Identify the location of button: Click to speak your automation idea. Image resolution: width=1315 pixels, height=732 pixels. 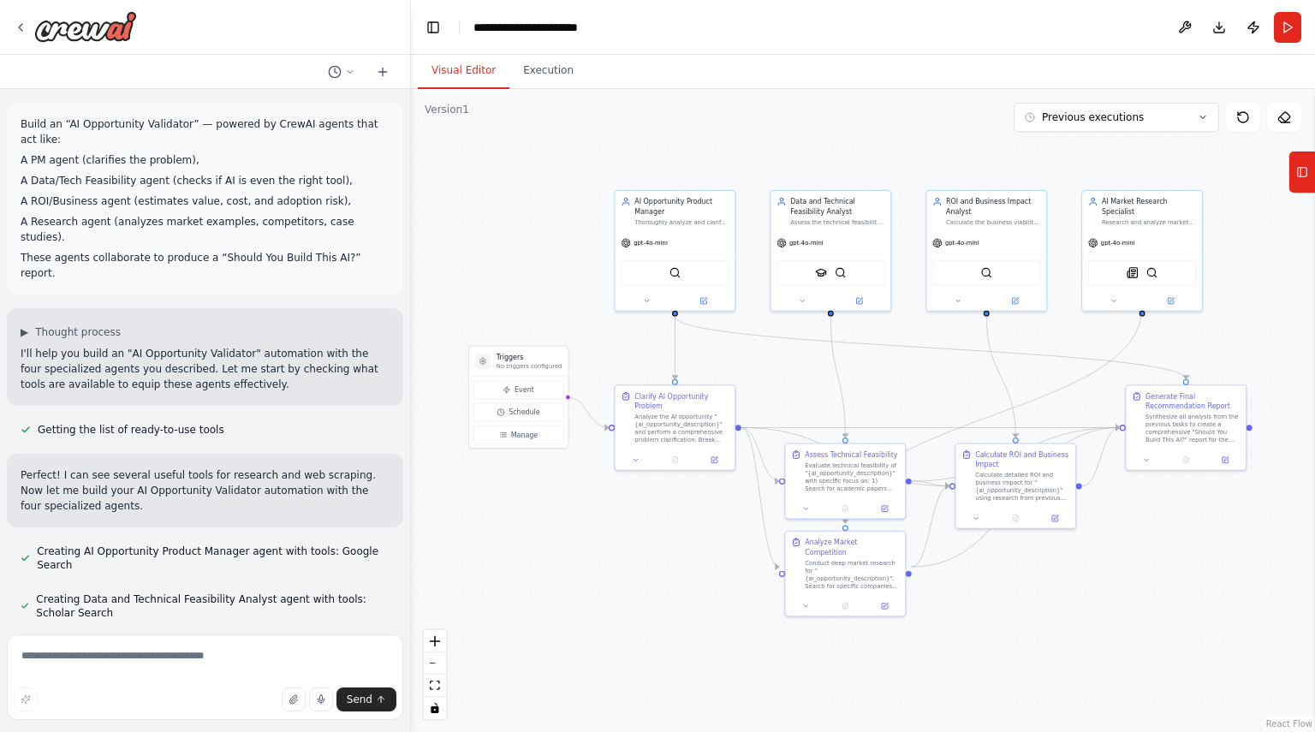
(321, 699).